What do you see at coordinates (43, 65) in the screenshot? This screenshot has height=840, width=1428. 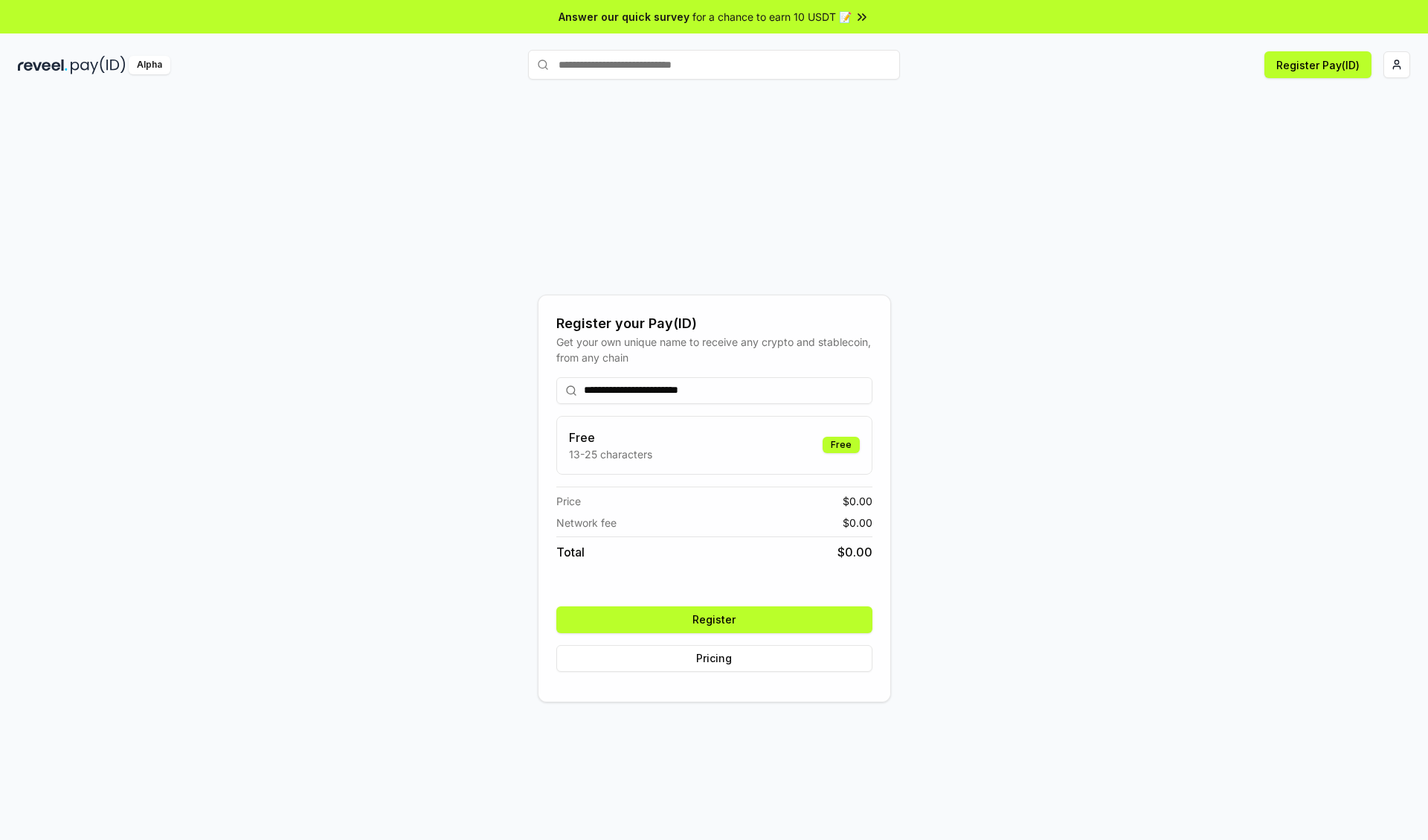 I see `img: reveel_dark` at bounding box center [43, 65].